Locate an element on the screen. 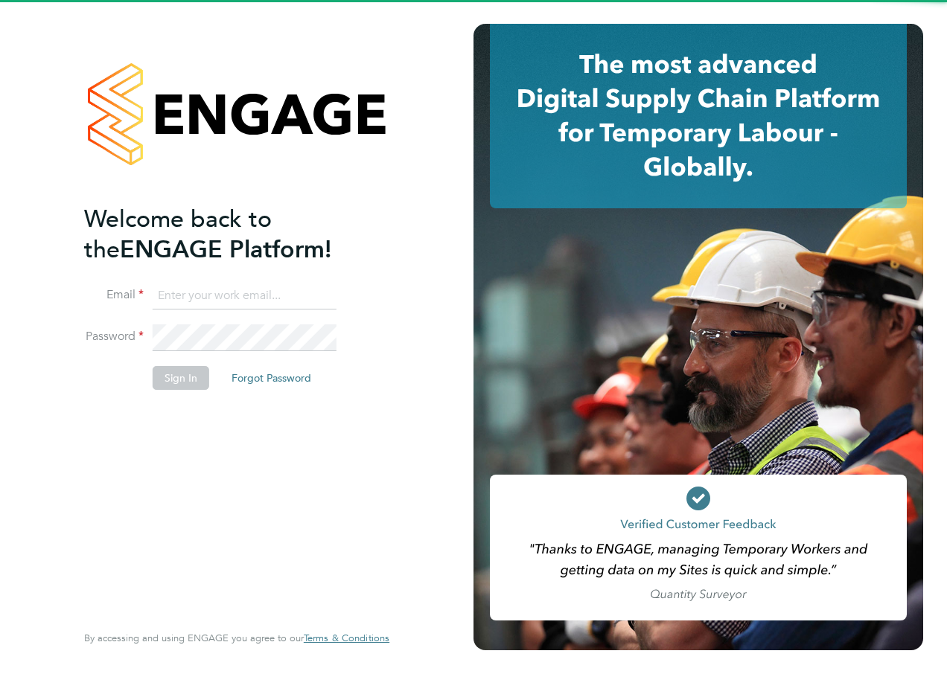 The width and height of the screenshot is (947, 674). label: Email is located at coordinates (114, 295).